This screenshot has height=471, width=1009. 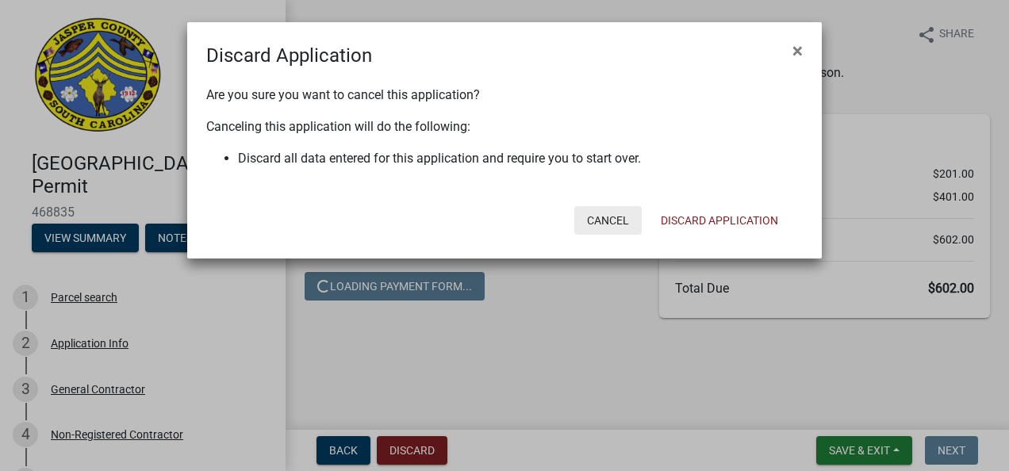 I want to click on p: Are you sure you want to cancel this application?, so click(x=504, y=95).